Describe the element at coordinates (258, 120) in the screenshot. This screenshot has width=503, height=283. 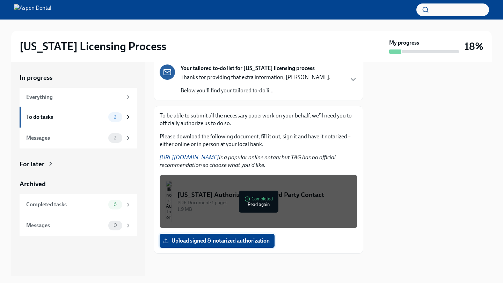
I see `p: To be able to submit all the necessary paperwork on your behalf, we'll need you to officially aut...` at that location.